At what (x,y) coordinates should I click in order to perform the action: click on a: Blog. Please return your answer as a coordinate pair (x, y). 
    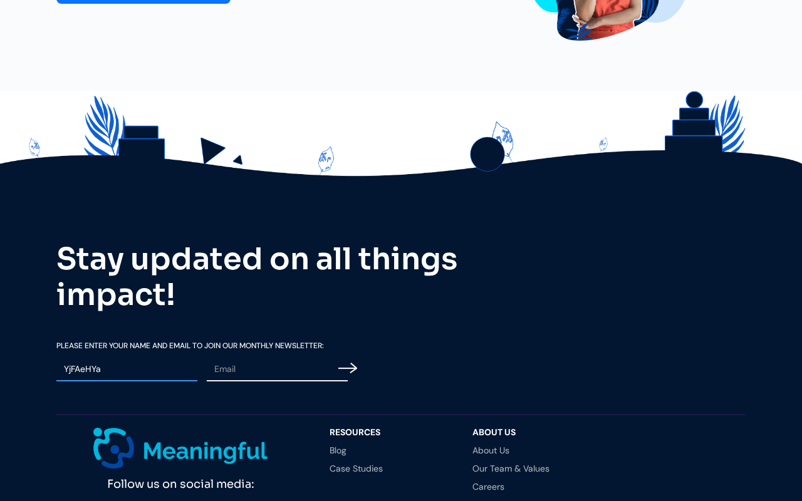
    Looking at the image, I should click on (388, 450).